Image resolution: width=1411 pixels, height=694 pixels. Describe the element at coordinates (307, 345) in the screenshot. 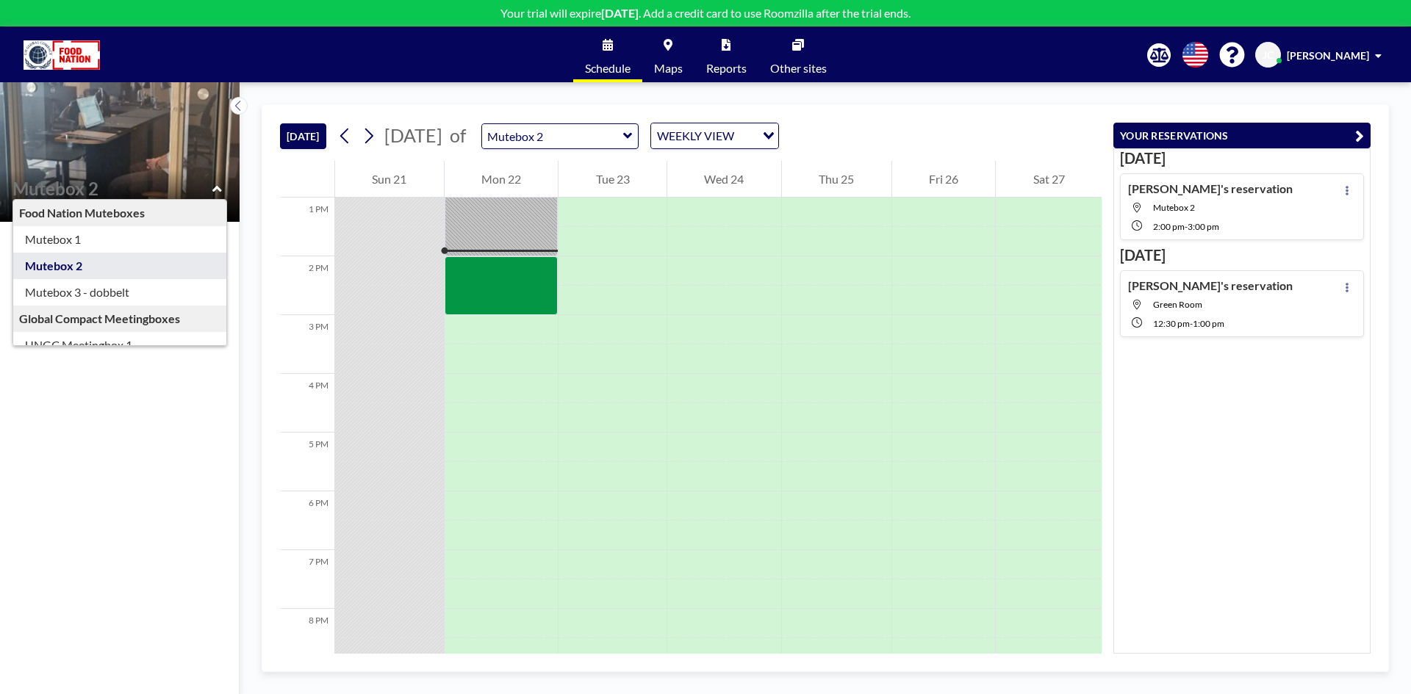

I see `div: 3 PM` at that location.